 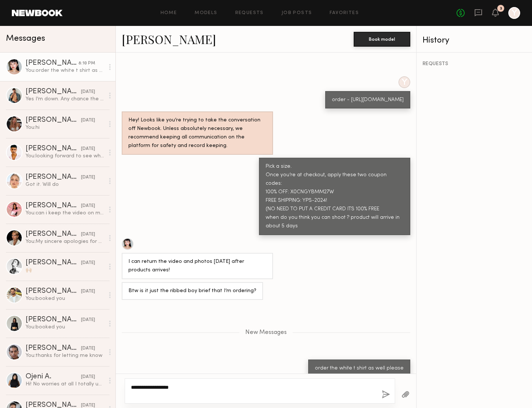 I want to click on div: History, so click(x=475, y=40).